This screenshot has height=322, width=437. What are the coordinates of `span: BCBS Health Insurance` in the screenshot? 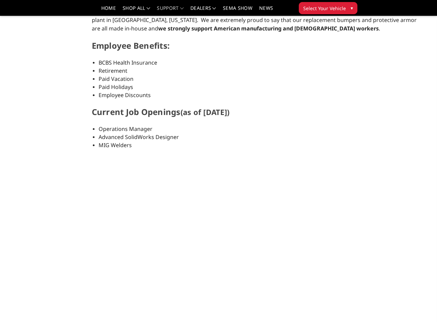 It's located at (128, 63).